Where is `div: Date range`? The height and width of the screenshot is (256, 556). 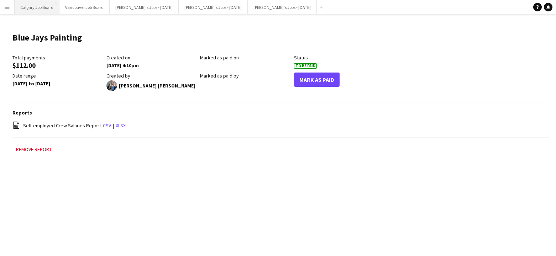
div: Date range is located at coordinates (58, 76).